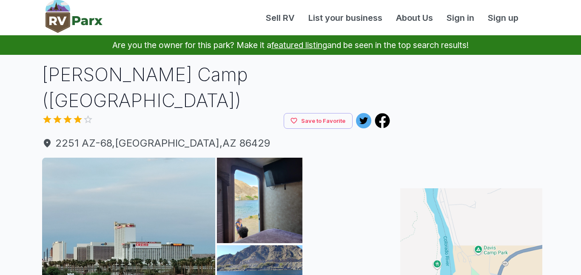 This screenshot has width=581, height=275. What do you see at coordinates (290, 45) in the screenshot?
I see `p: Are you the owner for this park? Make it a and be seen in the top search results!` at bounding box center [290, 45].